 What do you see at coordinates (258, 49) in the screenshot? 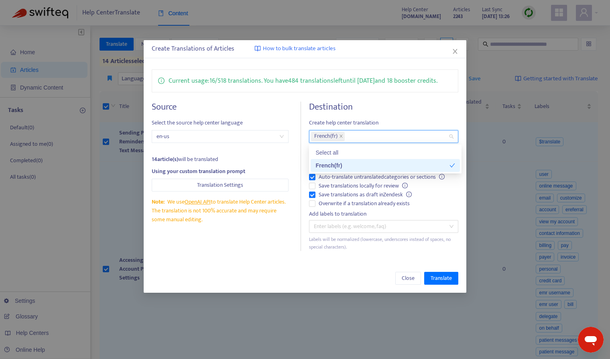
I see `img: image-link` at bounding box center [258, 49].